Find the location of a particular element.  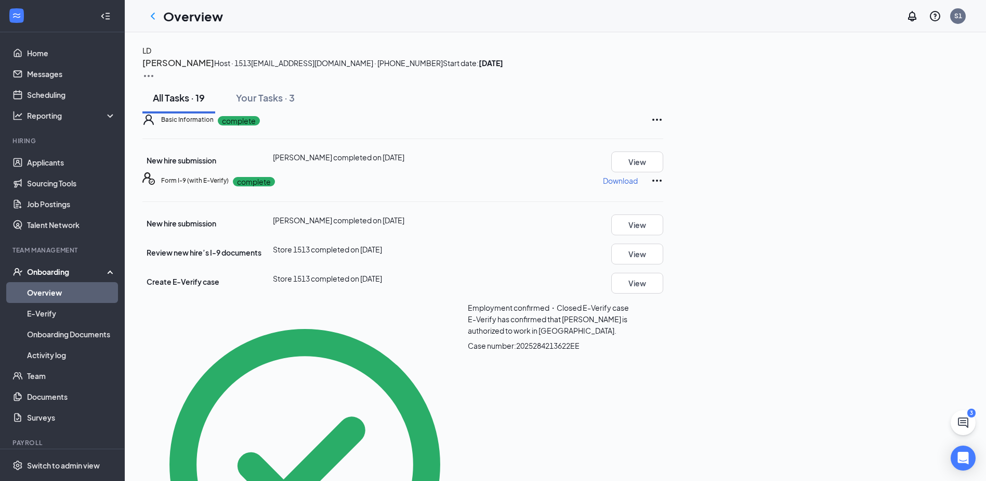

a: Messages is located at coordinates (71, 74).